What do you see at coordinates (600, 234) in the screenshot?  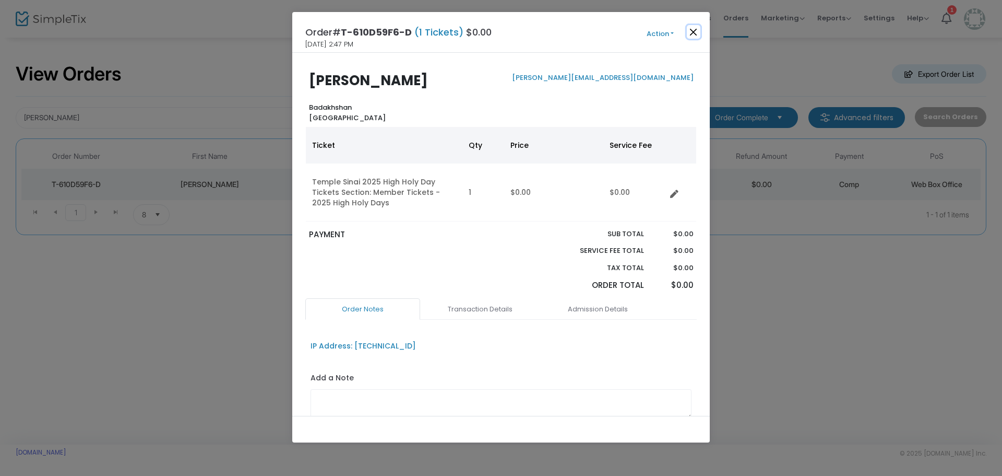 I see `p: Sub total` at bounding box center [600, 234].